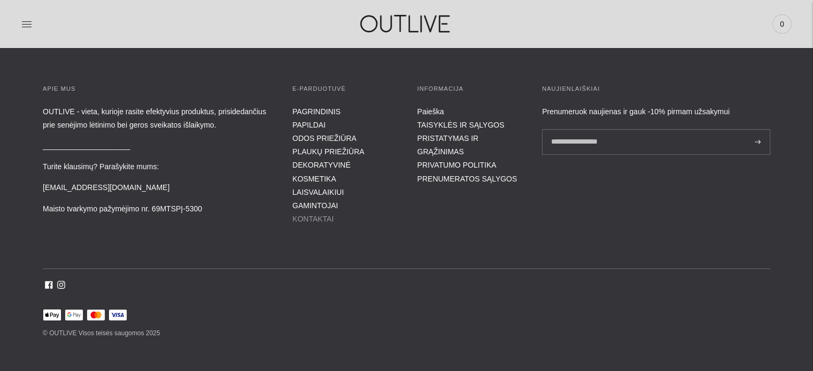 This screenshot has height=371, width=813. What do you see at coordinates (406, 24) in the screenshot?
I see `img: OUTLIVE` at bounding box center [406, 24].